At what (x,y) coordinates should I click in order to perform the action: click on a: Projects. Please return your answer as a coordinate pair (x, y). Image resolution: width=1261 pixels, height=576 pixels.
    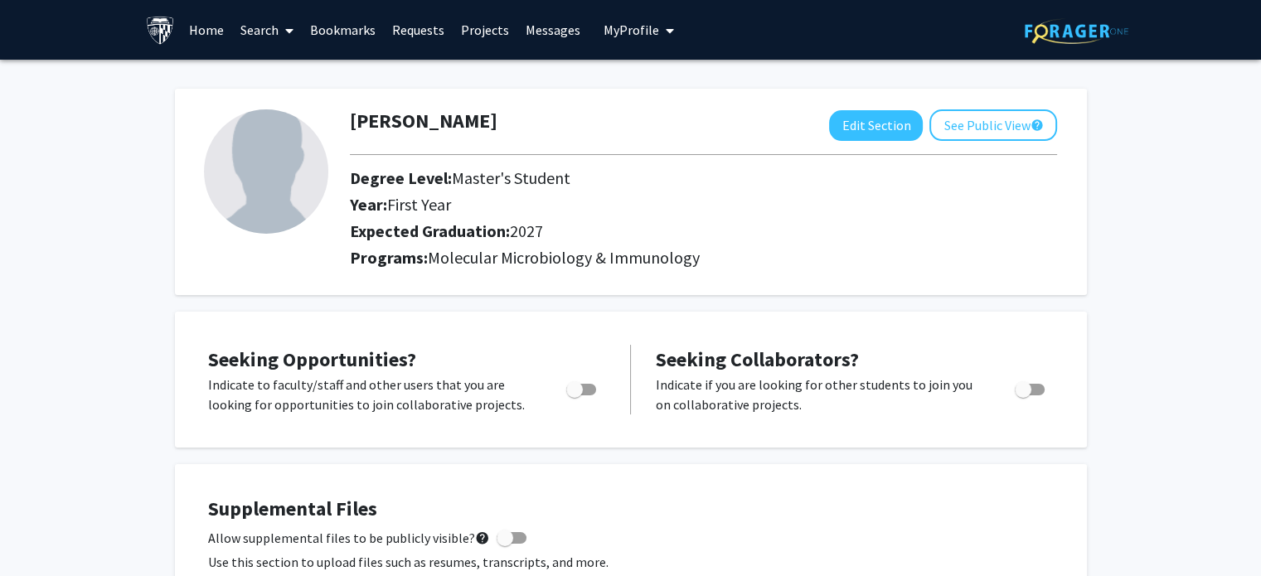
    Looking at the image, I should click on (485, 30).